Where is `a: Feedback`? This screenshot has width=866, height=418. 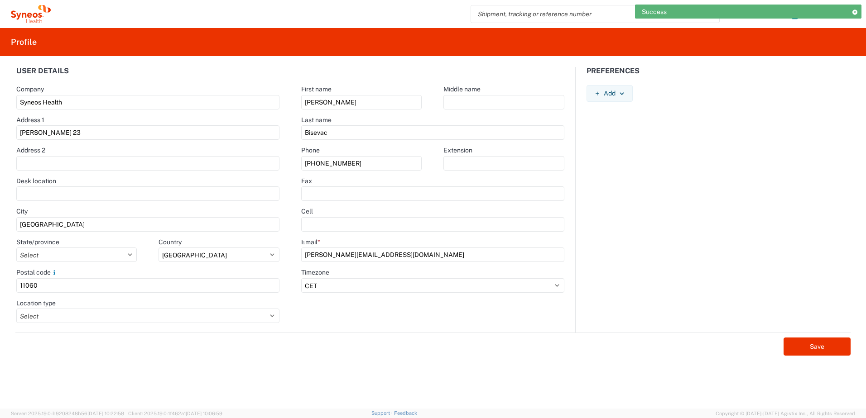
a: Feedback is located at coordinates (405, 413).